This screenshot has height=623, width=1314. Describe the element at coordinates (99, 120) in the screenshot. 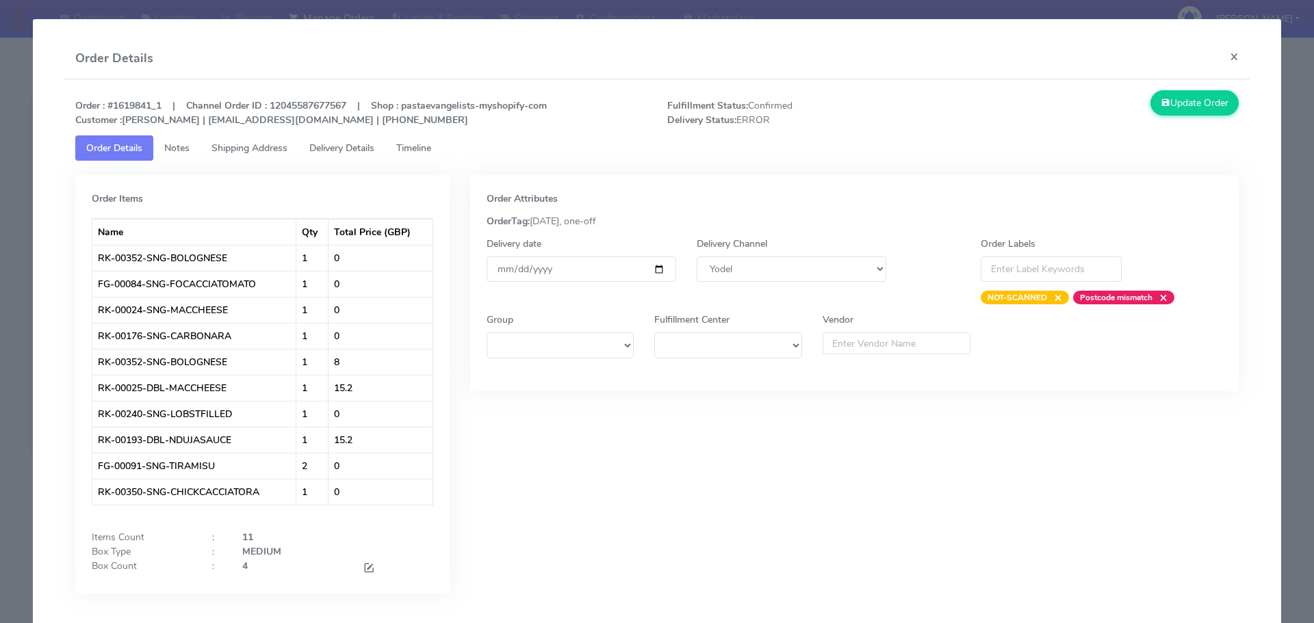

I see `strong: Customer :` at that location.